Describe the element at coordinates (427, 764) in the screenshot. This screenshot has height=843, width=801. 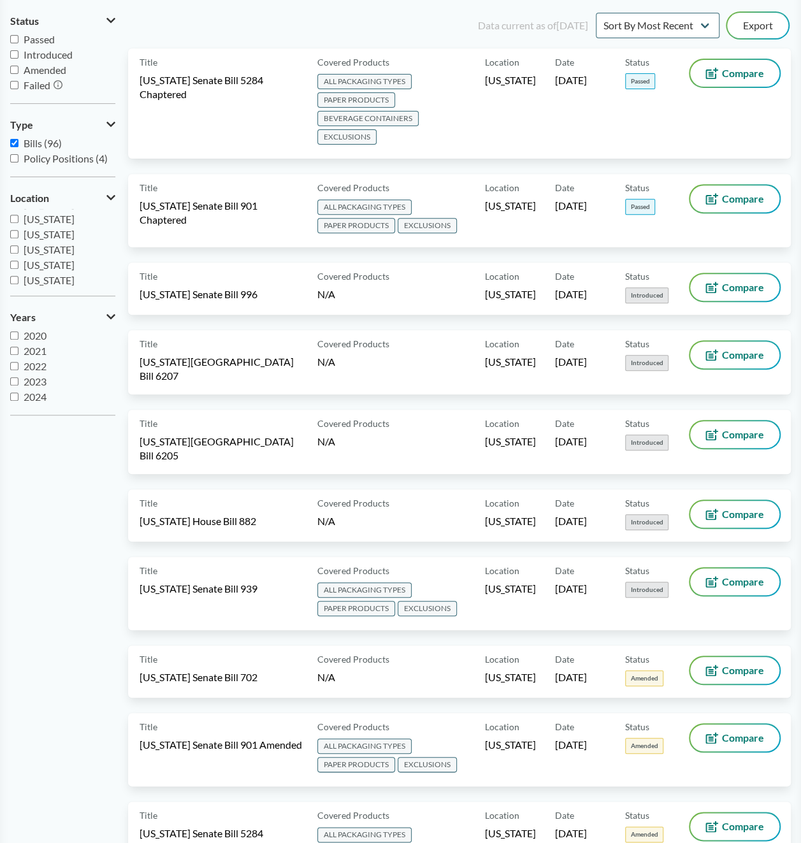
I see `span: EXCLUSIONS` at that location.